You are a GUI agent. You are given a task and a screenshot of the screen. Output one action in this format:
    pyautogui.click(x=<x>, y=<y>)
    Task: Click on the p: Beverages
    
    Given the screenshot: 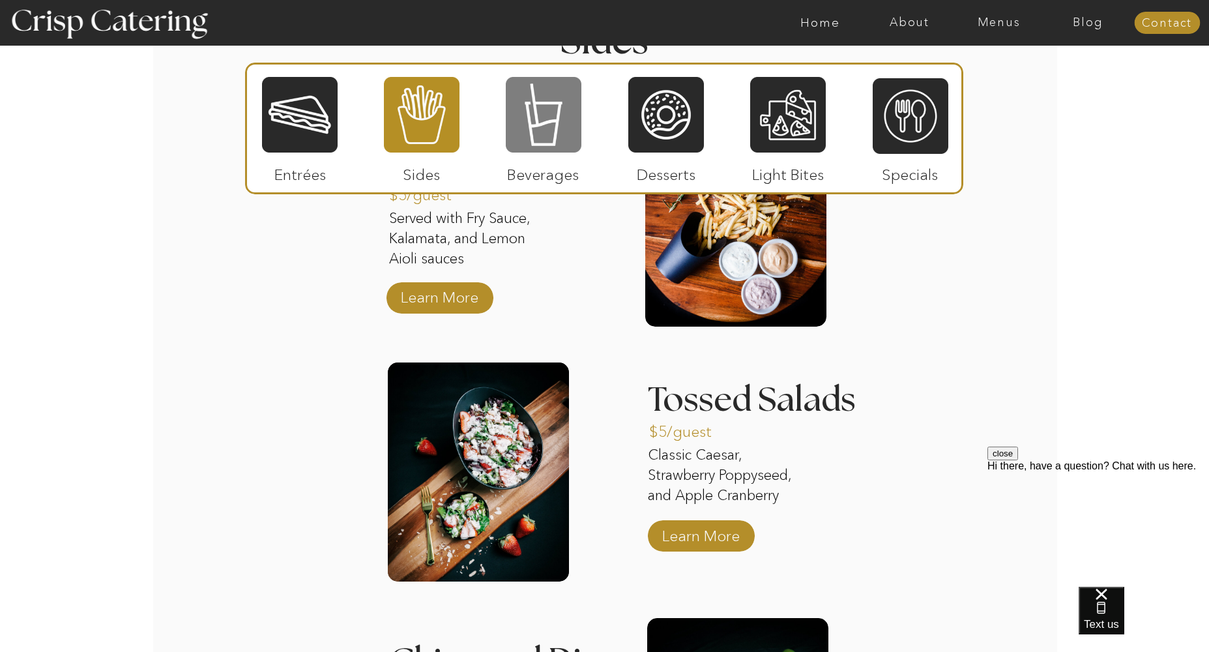 What is the action you would take?
    pyautogui.click(x=543, y=171)
    